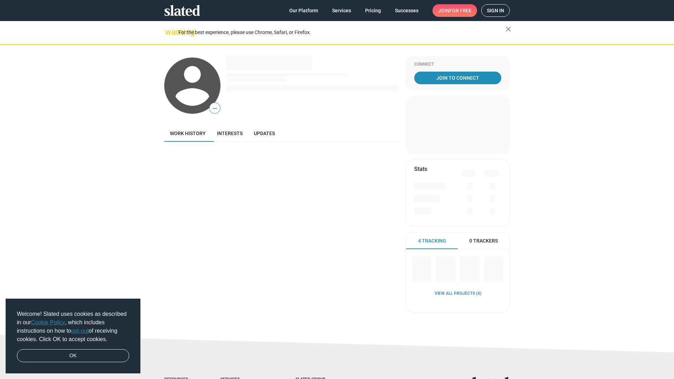 The width and height of the screenshot is (674, 379). Describe the element at coordinates (458, 294) in the screenshot. I see `a: View all Projects (4)` at that location.